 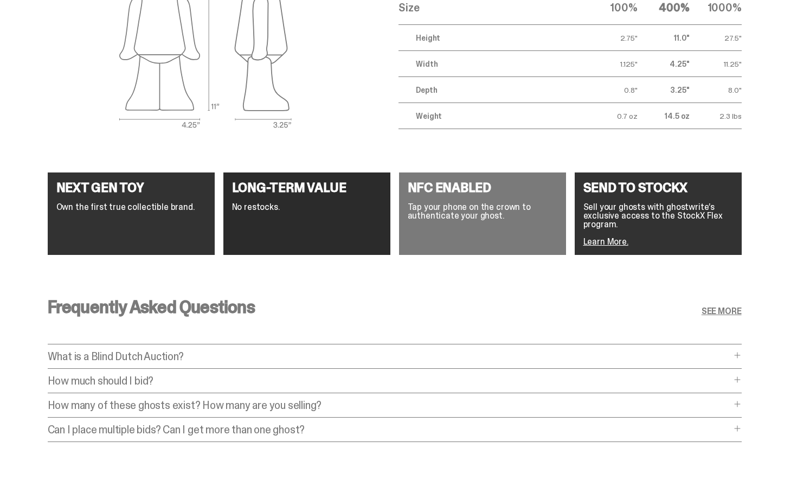 I want to click on td: 11.25", so click(x=716, y=64).